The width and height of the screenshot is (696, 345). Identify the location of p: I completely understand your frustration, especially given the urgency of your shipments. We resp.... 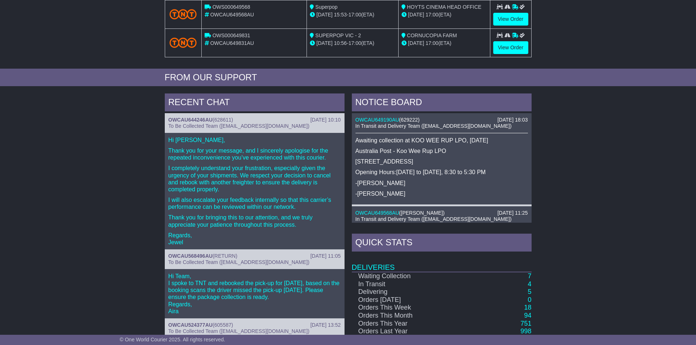
(254, 179).